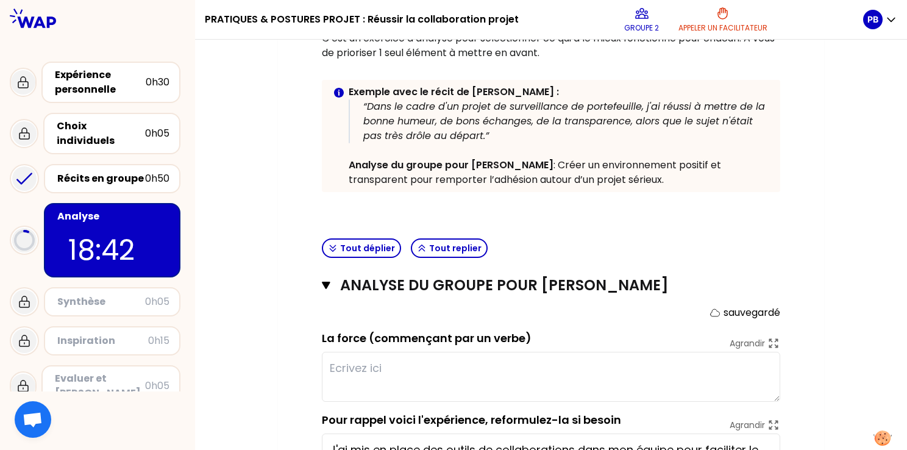  Describe the element at coordinates (551, 46) in the screenshot. I see `p: C’est un exercice d’analyse pour sélectionner ce qui a le mieux fonctionné pour chacun. A vous de...` at that location.